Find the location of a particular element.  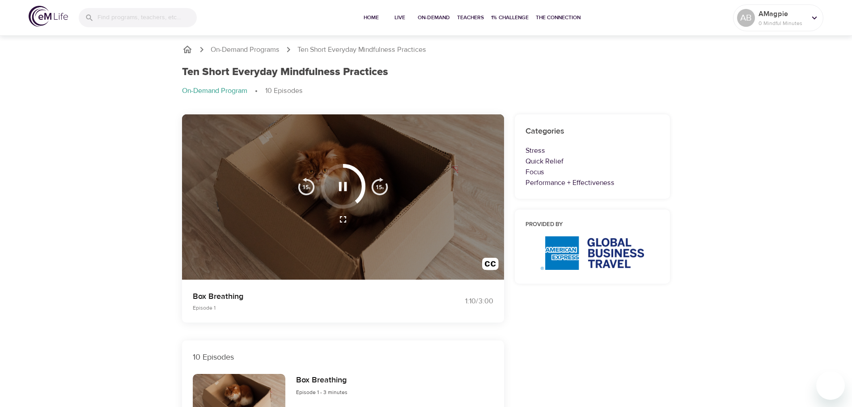

p: Stress is located at coordinates (592, 151).